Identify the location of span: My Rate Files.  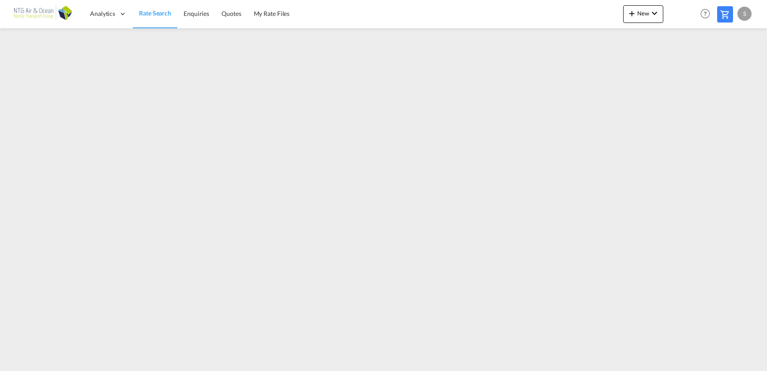
(272, 13).